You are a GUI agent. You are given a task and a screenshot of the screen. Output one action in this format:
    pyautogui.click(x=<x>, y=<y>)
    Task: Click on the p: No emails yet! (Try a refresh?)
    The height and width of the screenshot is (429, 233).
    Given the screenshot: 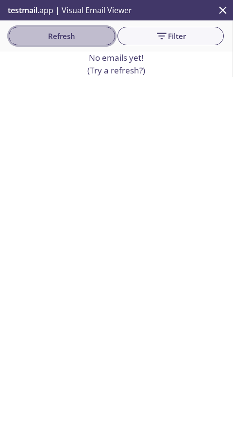 What is the action you would take?
    pyautogui.click(x=116, y=64)
    